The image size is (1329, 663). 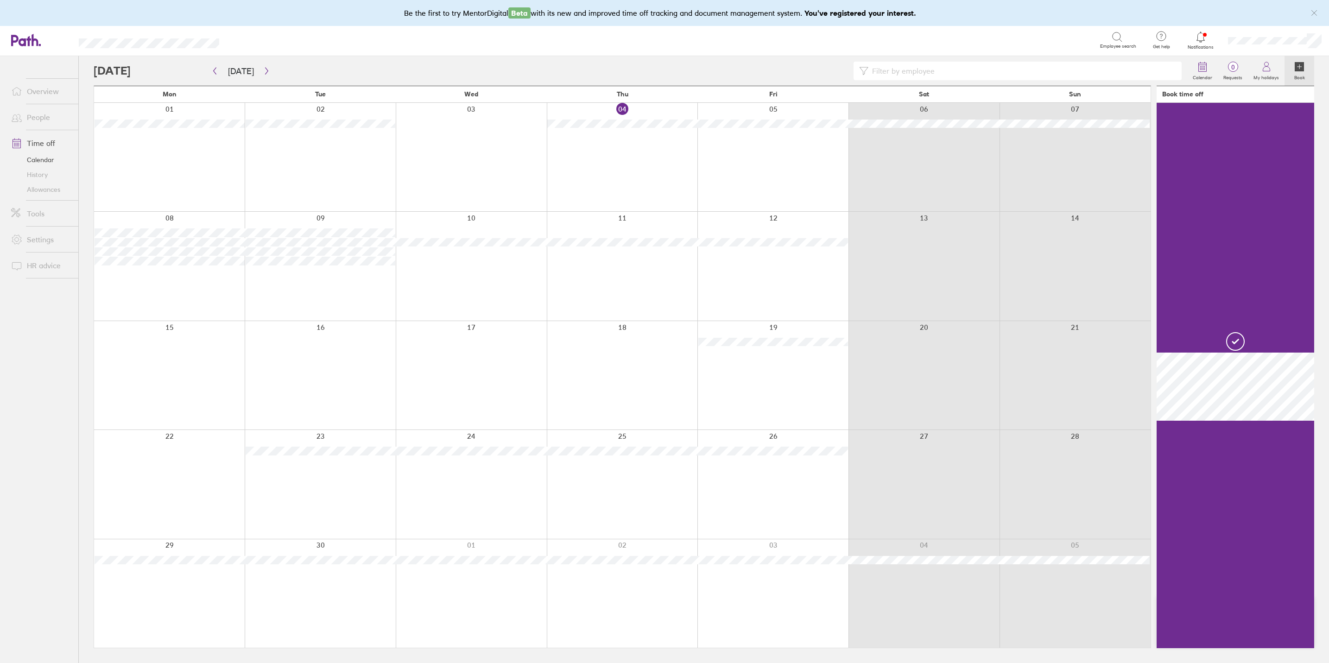 I want to click on span: Sat, so click(x=924, y=94).